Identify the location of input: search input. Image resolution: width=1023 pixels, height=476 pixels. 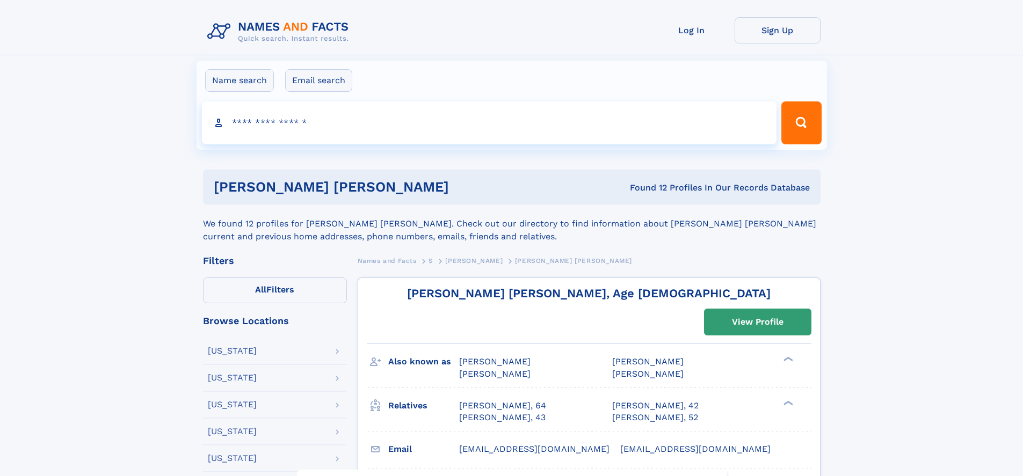
(489, 123).